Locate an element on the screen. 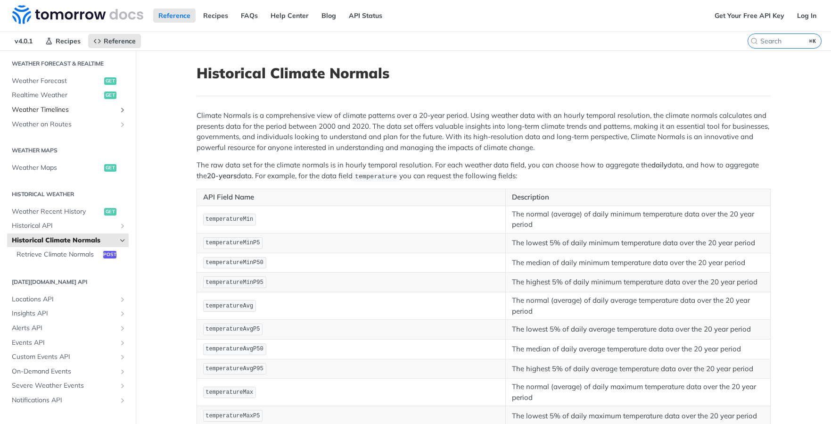  p: The normal (average) of daily maximum temperature data over the 20 year period is located at coordinates (638, 392).